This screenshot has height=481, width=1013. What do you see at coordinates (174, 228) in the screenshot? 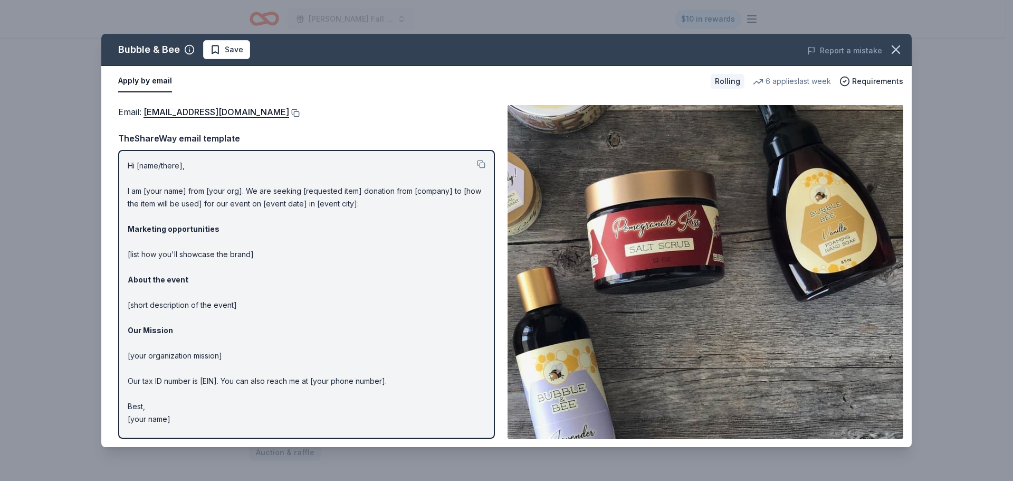
I see `strong: Marketing opportunities` at bounding box center [174, 228].